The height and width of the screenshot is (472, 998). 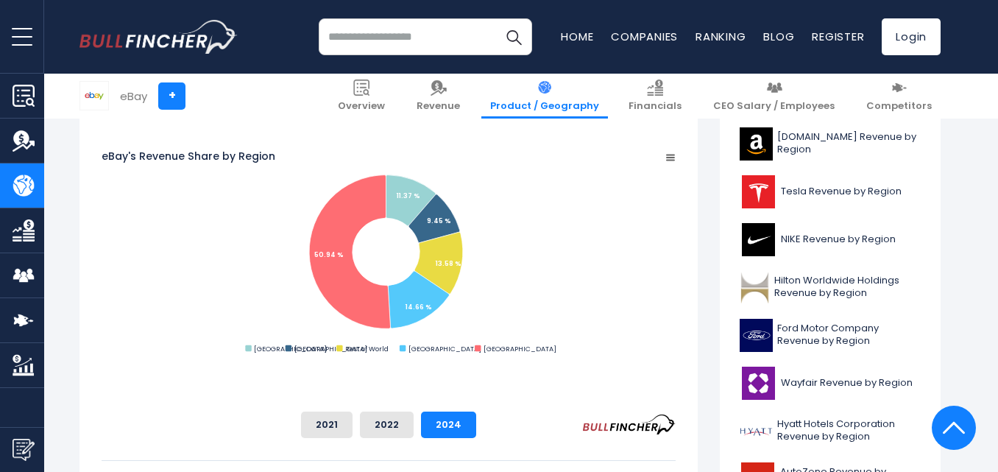 What do you see at coordinates (912, 37) in the screenshot?
I see `a: Login` at bounding box center [912, 37].